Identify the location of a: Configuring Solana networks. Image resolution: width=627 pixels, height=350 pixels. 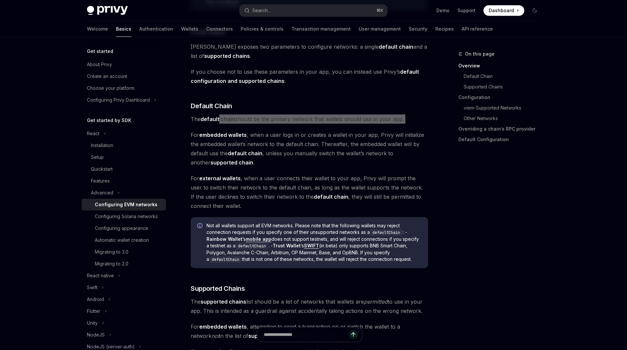
(124, 217).